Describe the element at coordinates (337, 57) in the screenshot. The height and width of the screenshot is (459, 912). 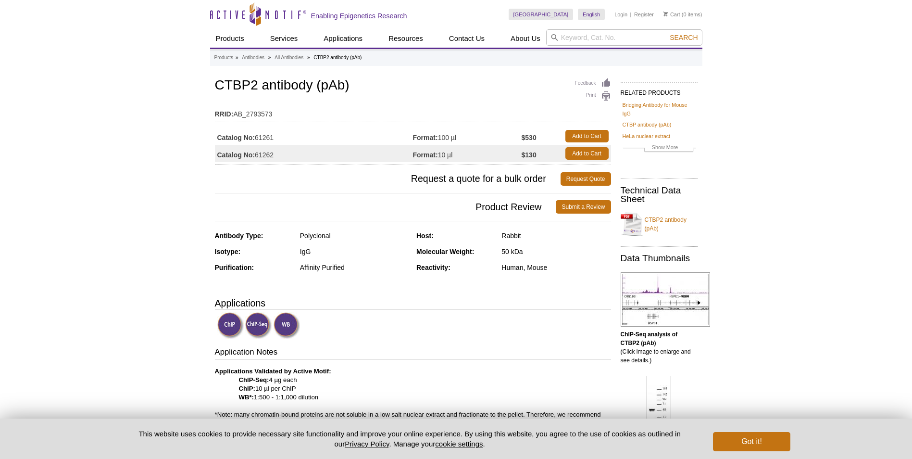
I see `li: CTBP2 antibody (pAb)` at that location.